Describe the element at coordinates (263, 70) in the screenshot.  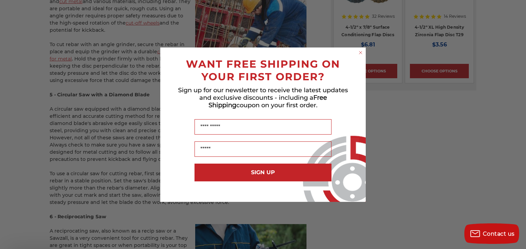
I see `span: WANT FREE SHIPPING ON YOUR FIRST ORDER?` at that location.